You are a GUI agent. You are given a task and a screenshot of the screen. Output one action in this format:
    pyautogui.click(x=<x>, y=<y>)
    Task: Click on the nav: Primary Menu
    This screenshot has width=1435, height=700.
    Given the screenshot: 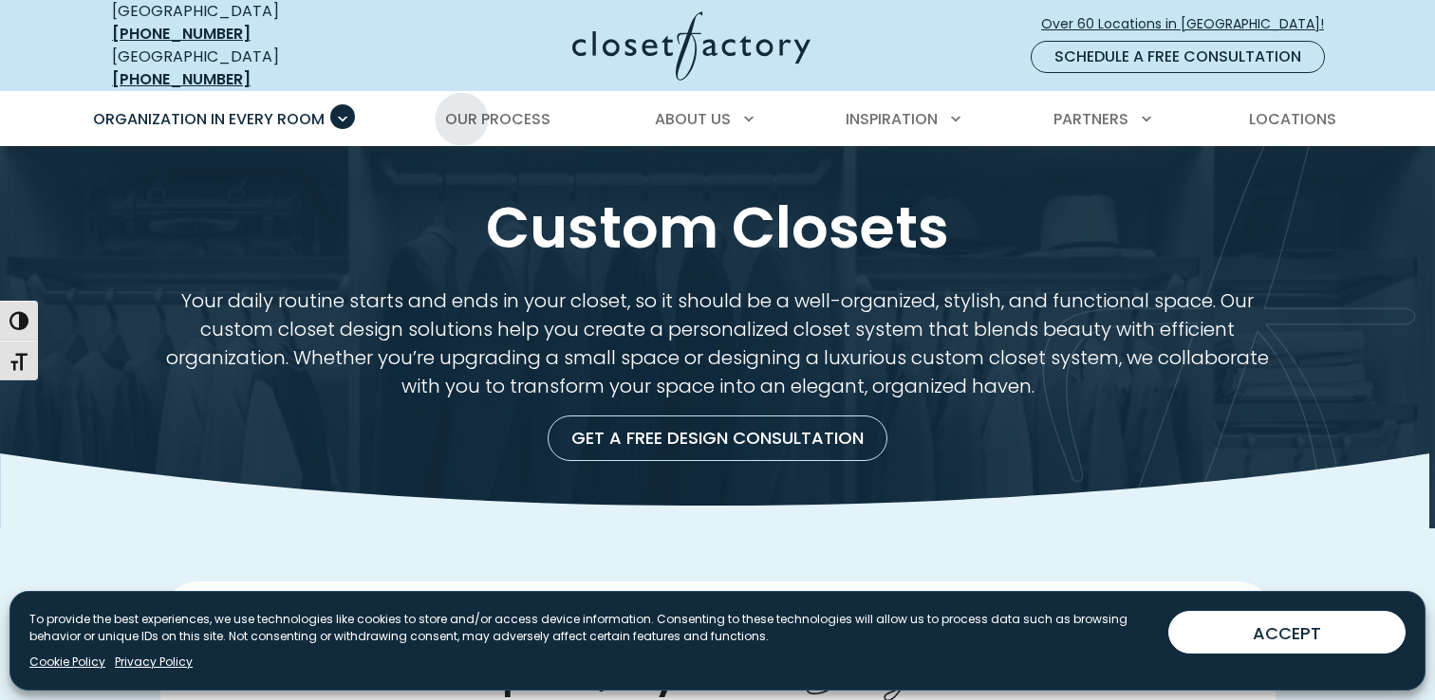 What is the action you would take?
    pyautogui.click(x=717, y=120)
    